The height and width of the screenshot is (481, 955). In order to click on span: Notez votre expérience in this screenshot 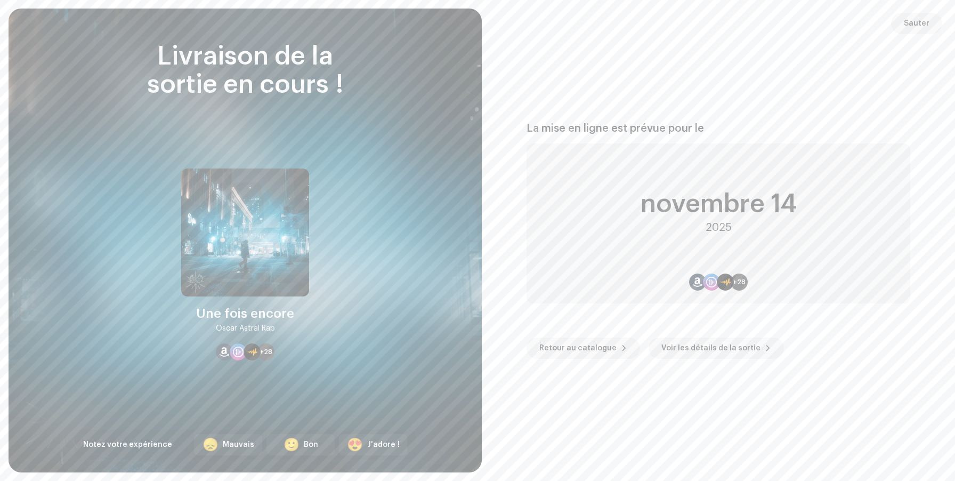, I will do `click(127, 444)`.